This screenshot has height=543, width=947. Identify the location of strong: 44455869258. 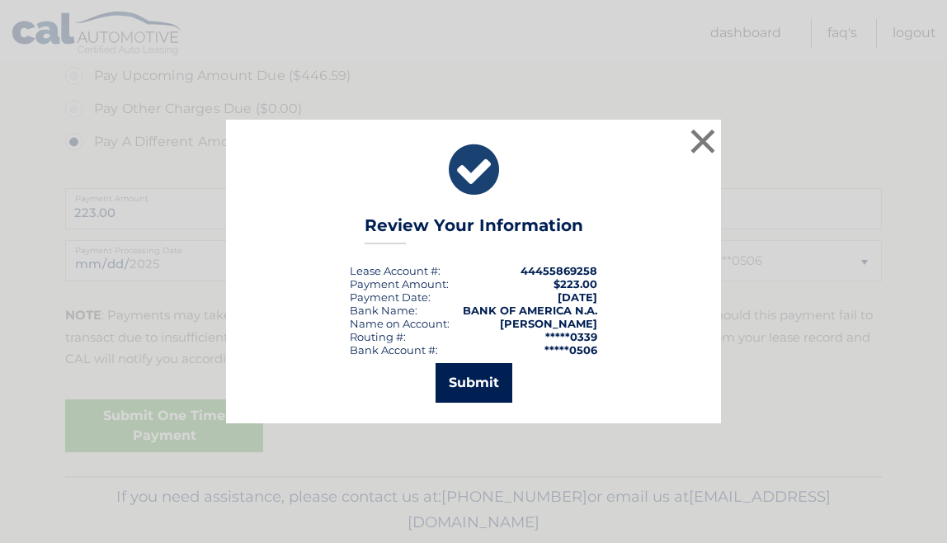
(558, 271).